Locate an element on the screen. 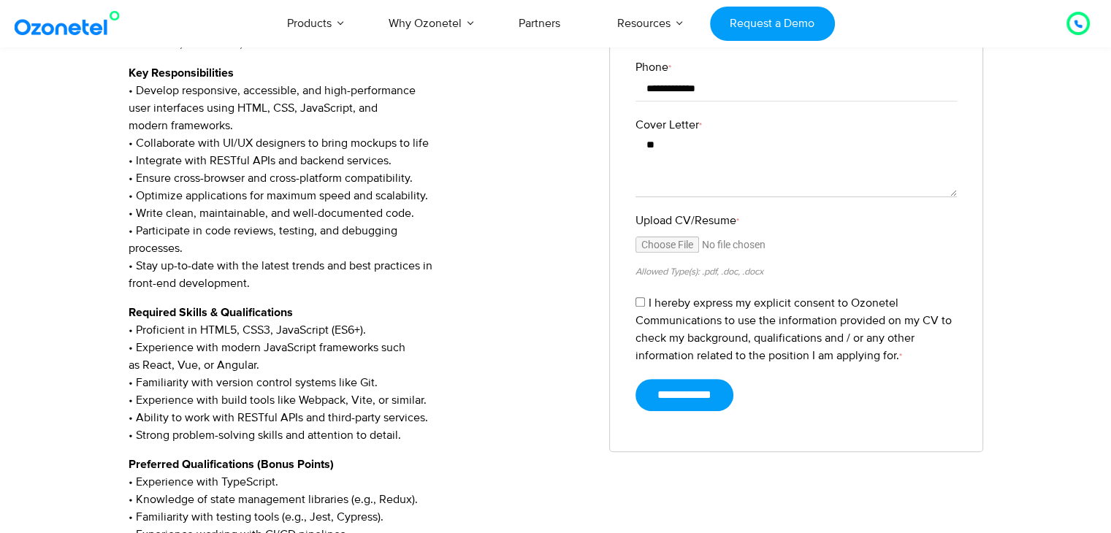 The height and width of the screenshot is (533, 1111). strong: Key Responsibilities is located at coordinates (181, 73).